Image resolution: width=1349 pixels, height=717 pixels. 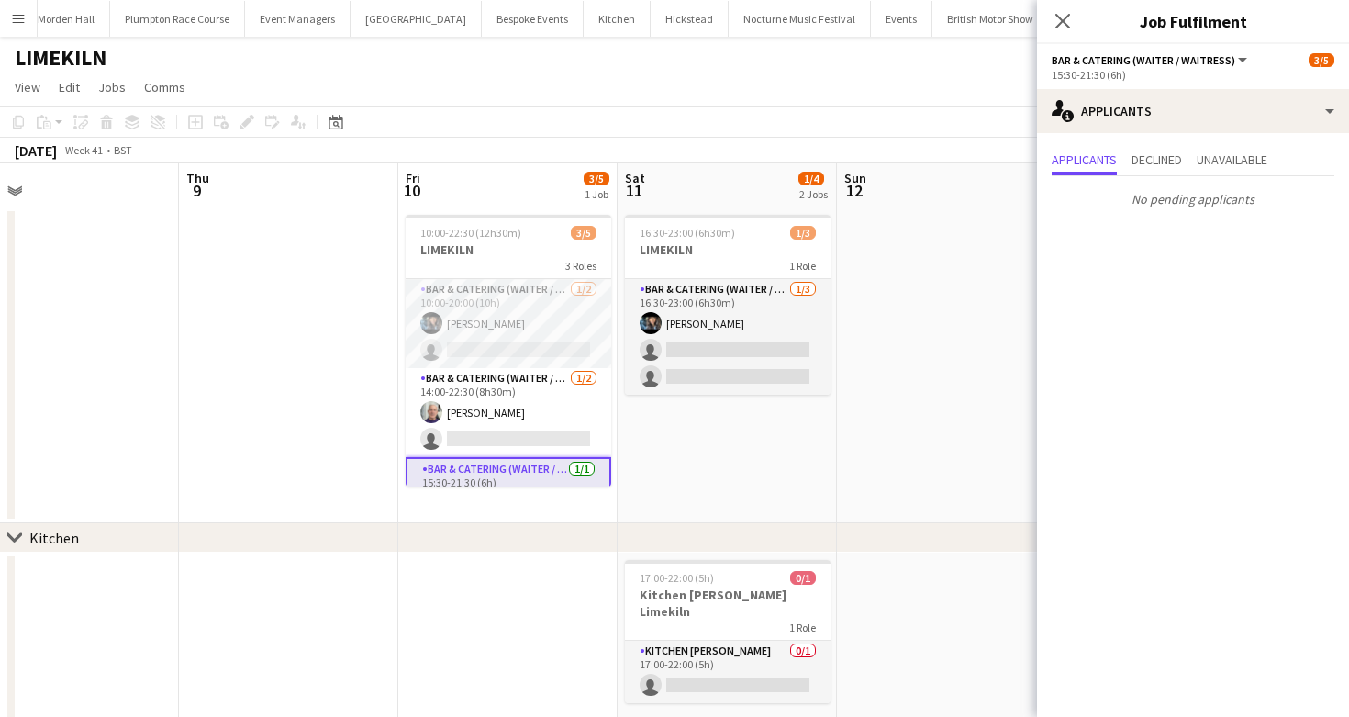 What do you see at coordinates (84, 150) in the screenshot?
I see `span: Week 41` at bounding box center [84, 150].